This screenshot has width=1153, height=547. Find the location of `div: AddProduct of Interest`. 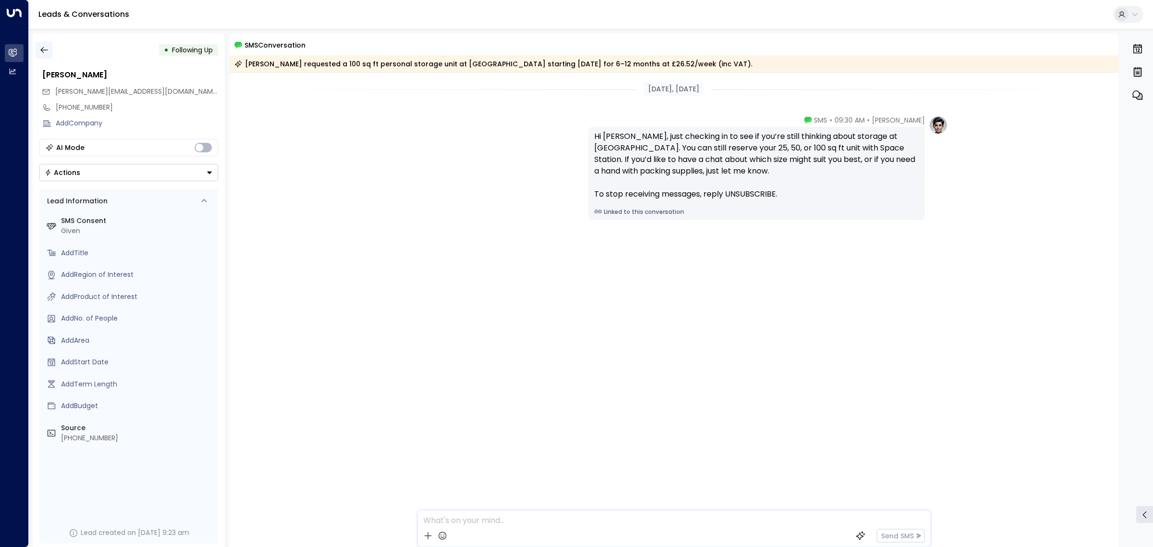

div: AddProduct of Interest is located at coordinates (137, 296).